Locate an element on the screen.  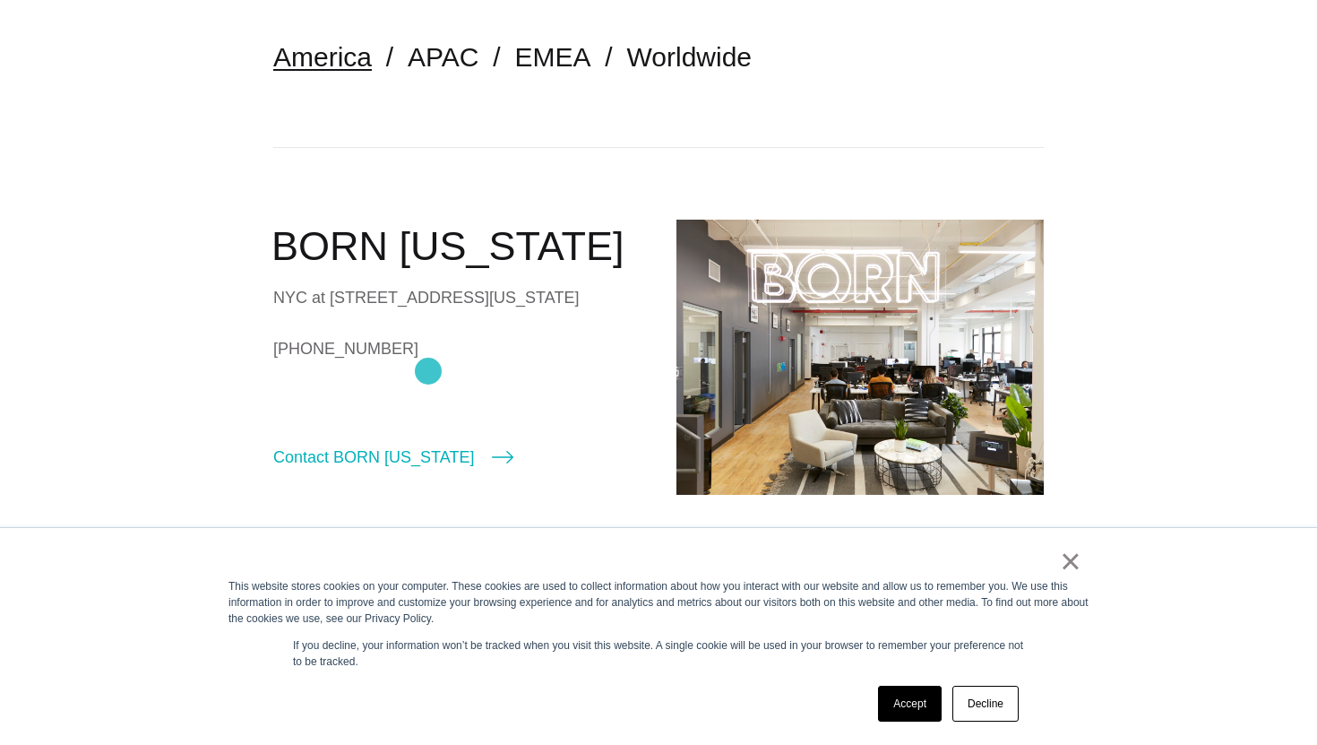
p: If you decline, your information won’t be tracked when you visit this website. A single cookie wi... is located at coordinates (659, 653).